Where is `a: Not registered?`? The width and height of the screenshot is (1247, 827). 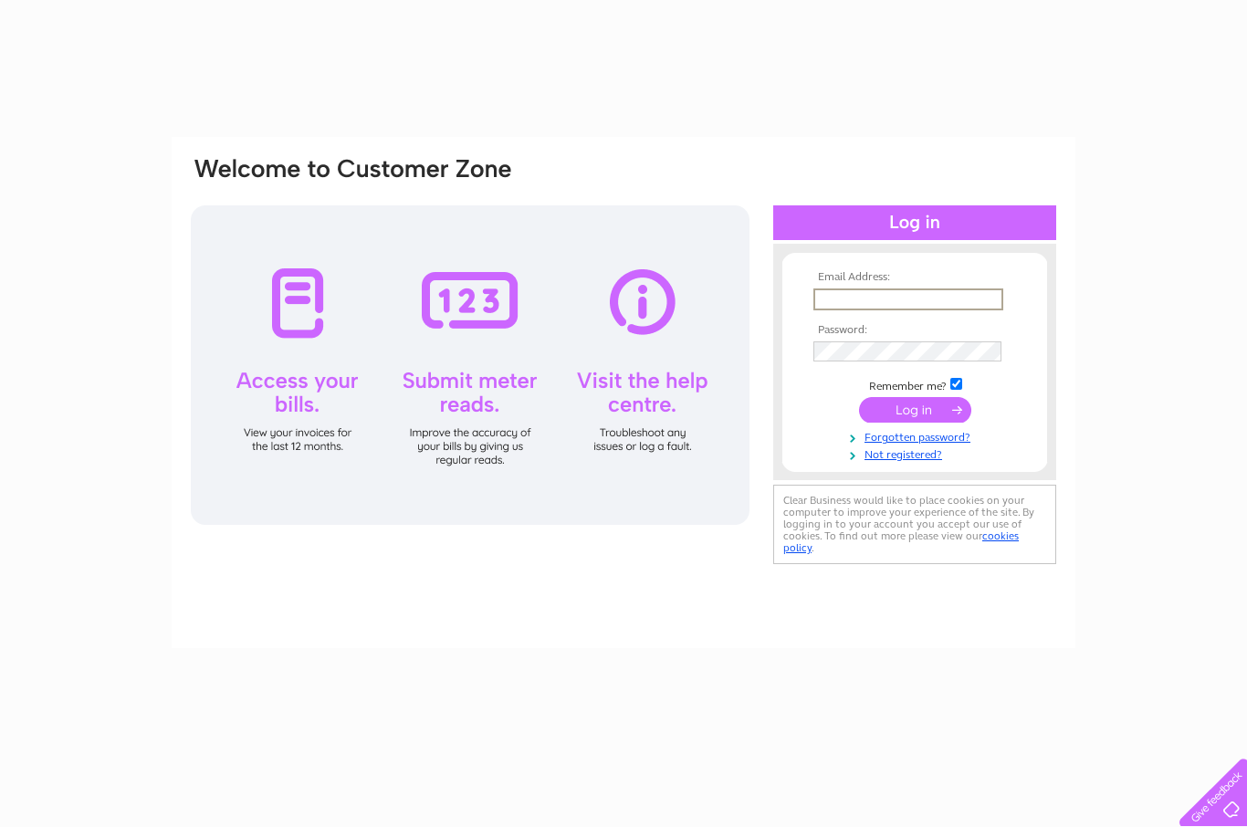 a: Not registered? is located at coordinates (916, 453).